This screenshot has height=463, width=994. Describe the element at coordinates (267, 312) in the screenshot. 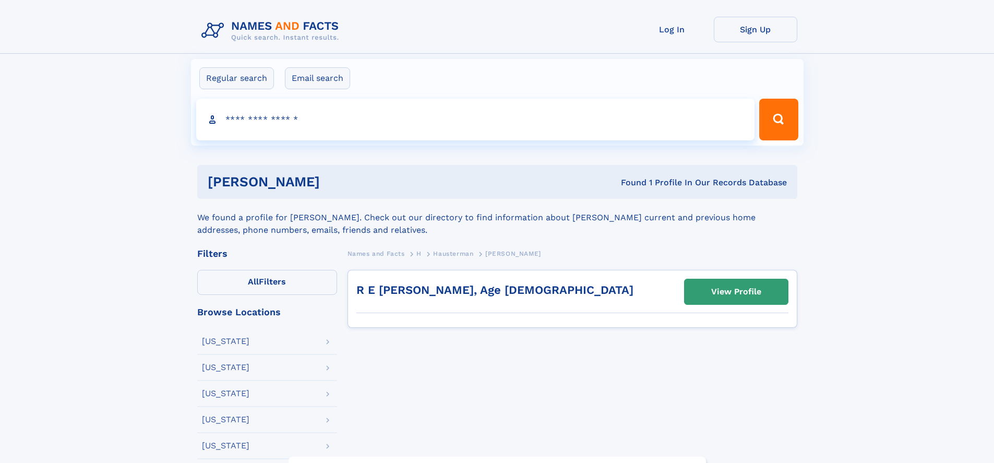

I see `div: Browse Locations` at that location.